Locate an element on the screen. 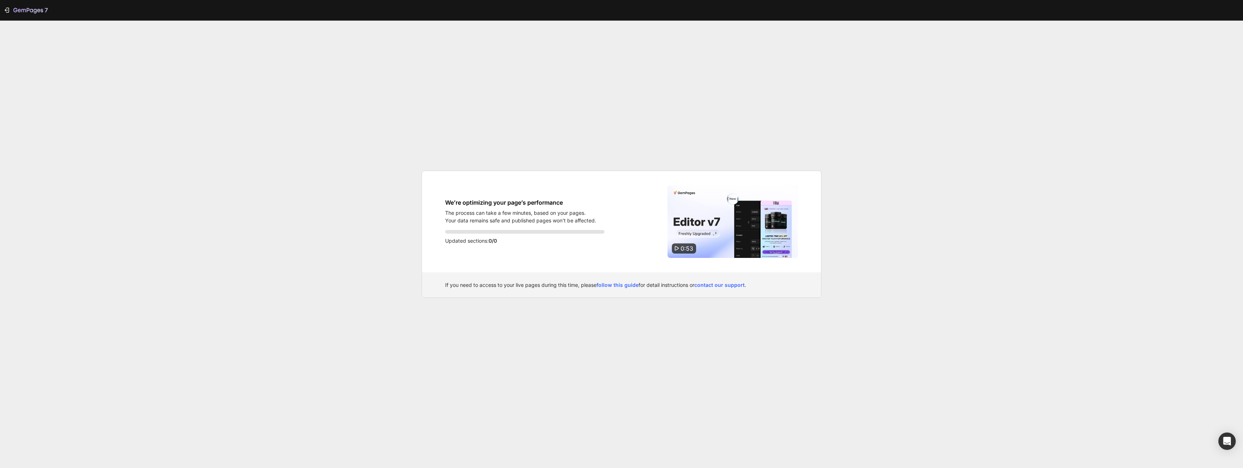 This screenshot has width=1243, height=468. span: 0/0 is located at coordinates (493, 241).